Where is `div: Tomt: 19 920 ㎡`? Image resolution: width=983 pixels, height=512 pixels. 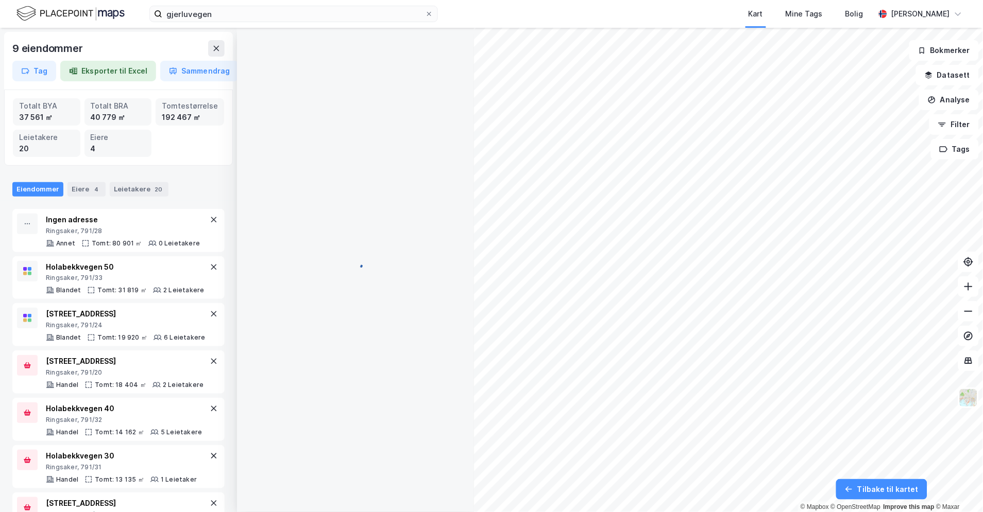
div: Tomt: 19 920 ㎡ is located at coordinates (122, 338).